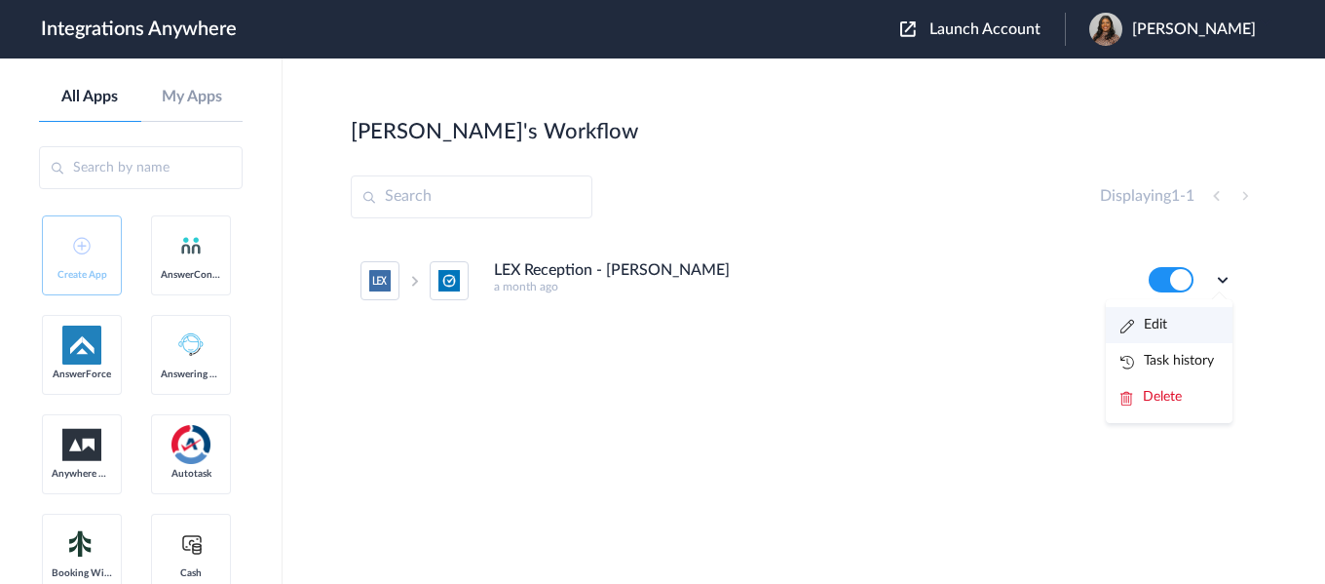 This screenshot has height=584, width=1325. I want to click on span: AnswerConnect, so click(191, 275).